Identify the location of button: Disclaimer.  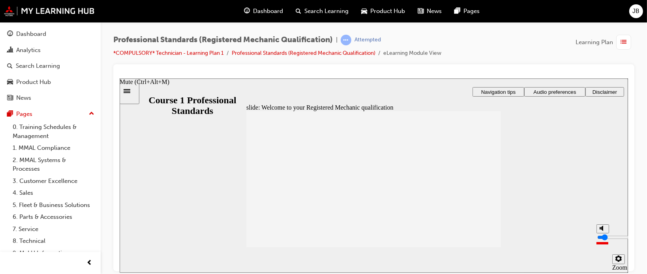
(485, 13).